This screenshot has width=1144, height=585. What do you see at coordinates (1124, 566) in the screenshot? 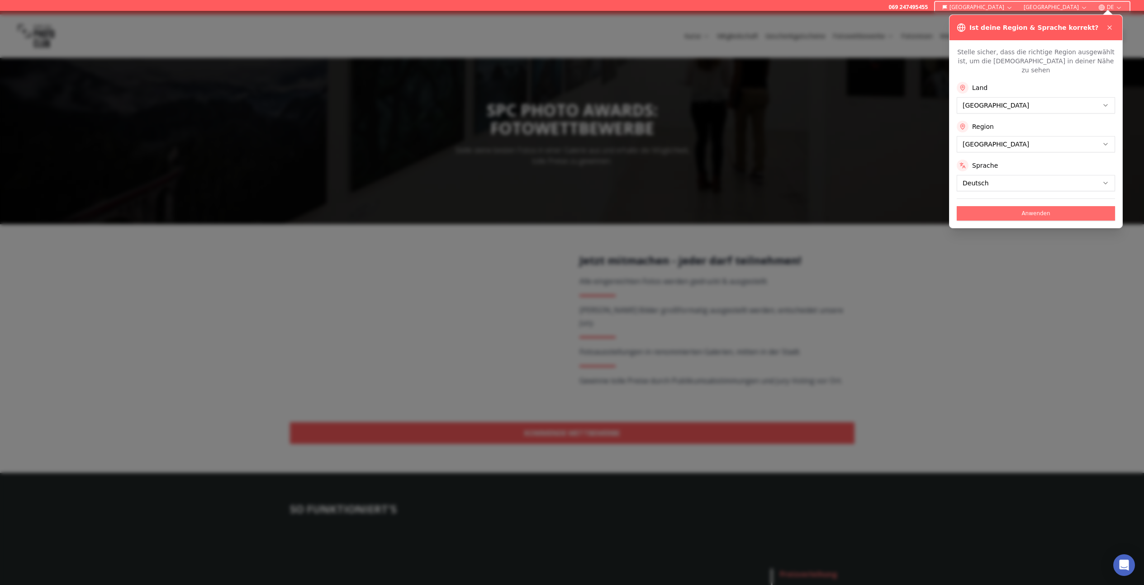
I see `div: Open Intercom Messenger` at bounding box center [1124, 566].